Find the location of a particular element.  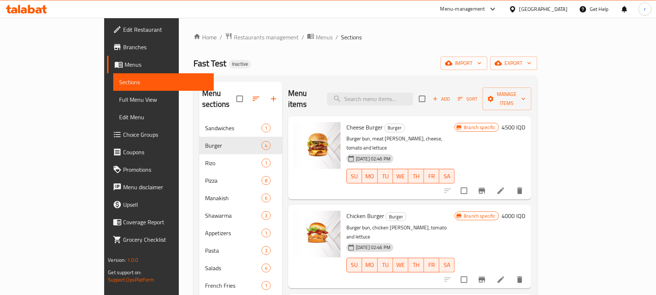

span: Promotions is located at coordinates (165, 169).